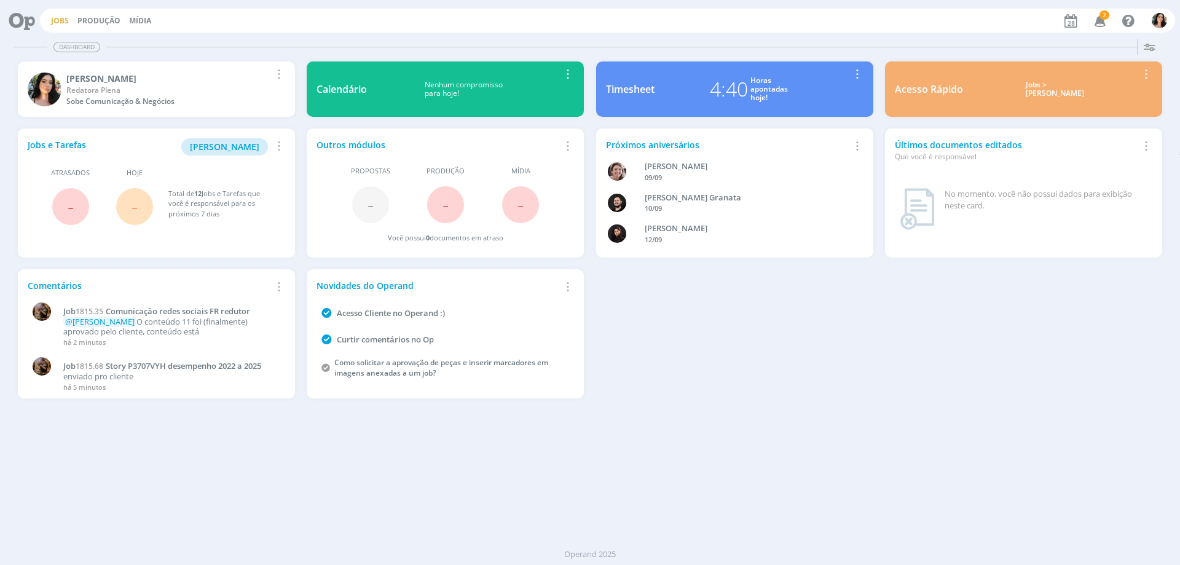 The width and height of the screenshot is (1180, 565). Describe the element at coordinates (728, 144) in the screenshot. I see `div: Próximos aniversários` at that location.